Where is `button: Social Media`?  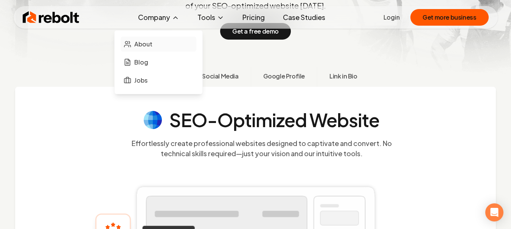 button: Social Media is located at coordinates (220, 77).